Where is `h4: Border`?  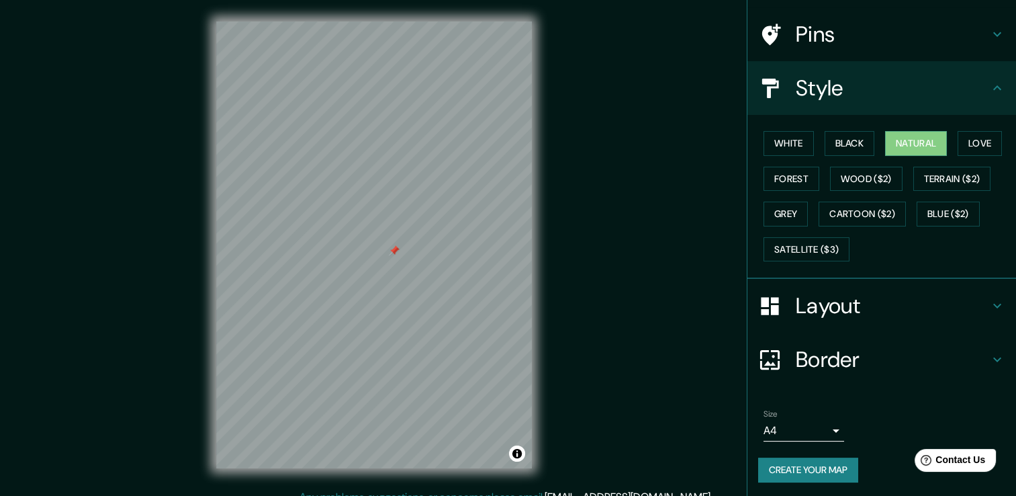 h4: Border is located at coordinates (893, 359).